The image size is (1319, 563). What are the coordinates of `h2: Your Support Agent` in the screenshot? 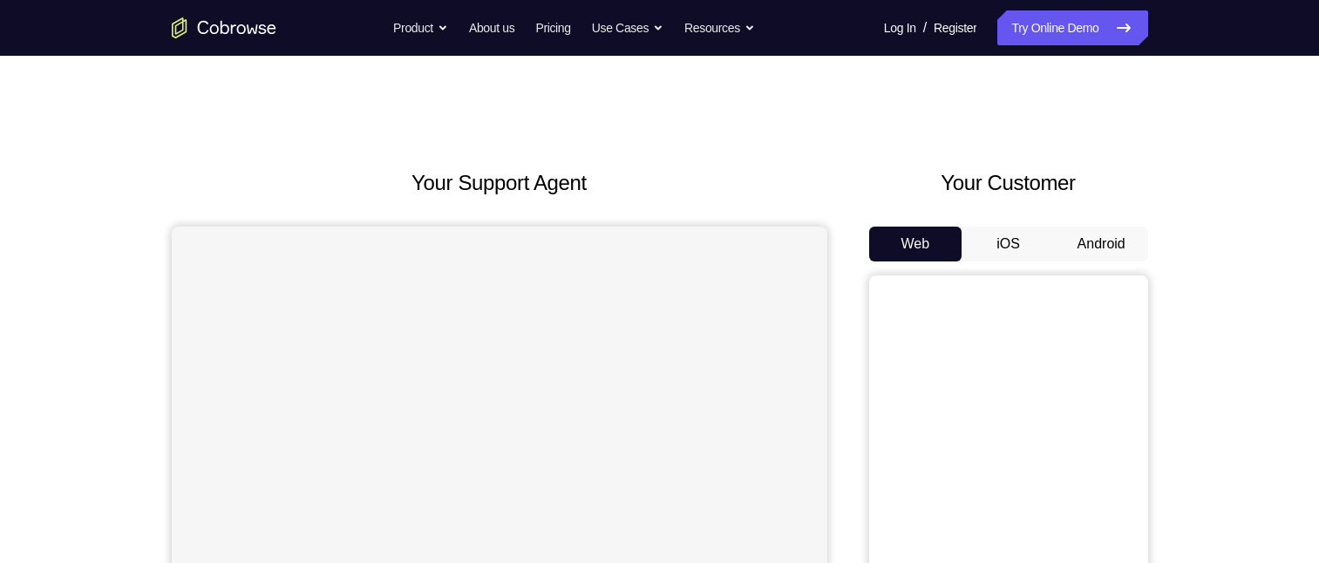 It's located at (500, 183).